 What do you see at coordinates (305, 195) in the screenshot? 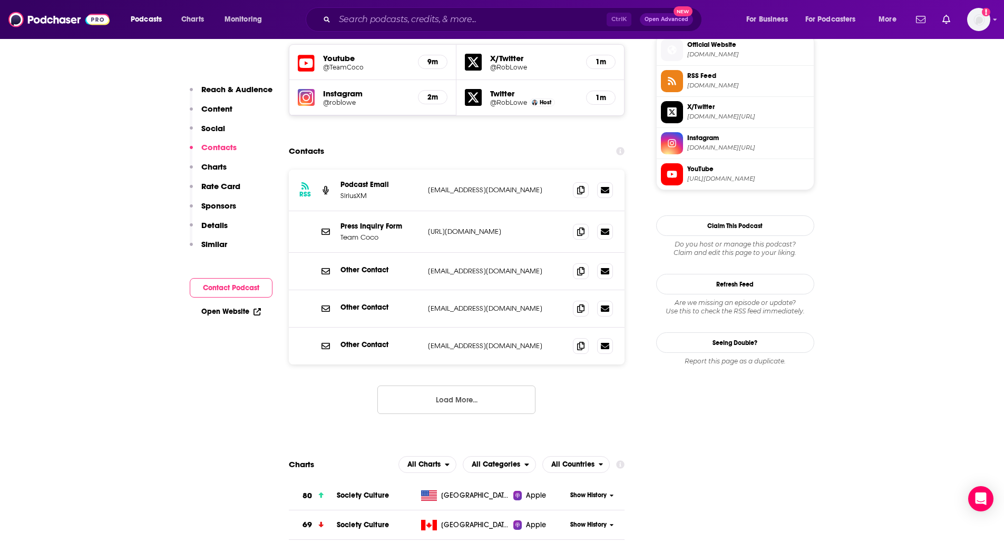
I see `h3: RSS` at bounding box center [305, 195].